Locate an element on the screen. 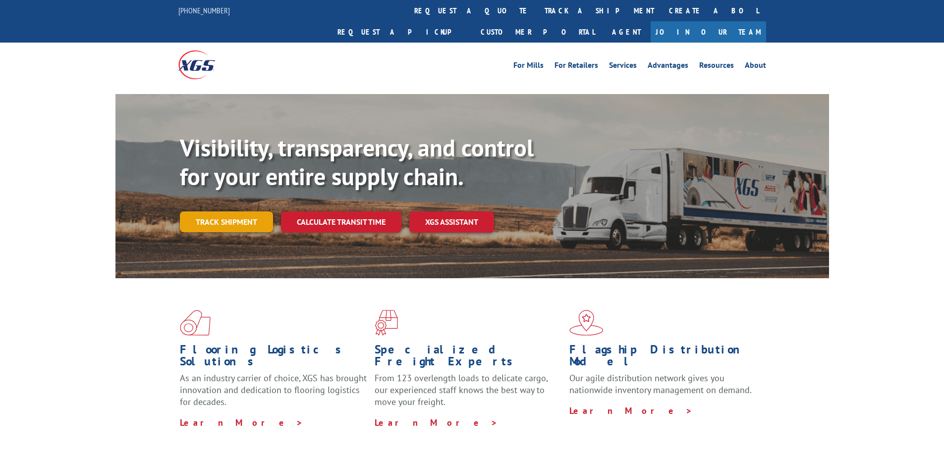 This screenshot has height=451, width=944. h1: Flagship Distribution Model is located at coordinates (663, 358).